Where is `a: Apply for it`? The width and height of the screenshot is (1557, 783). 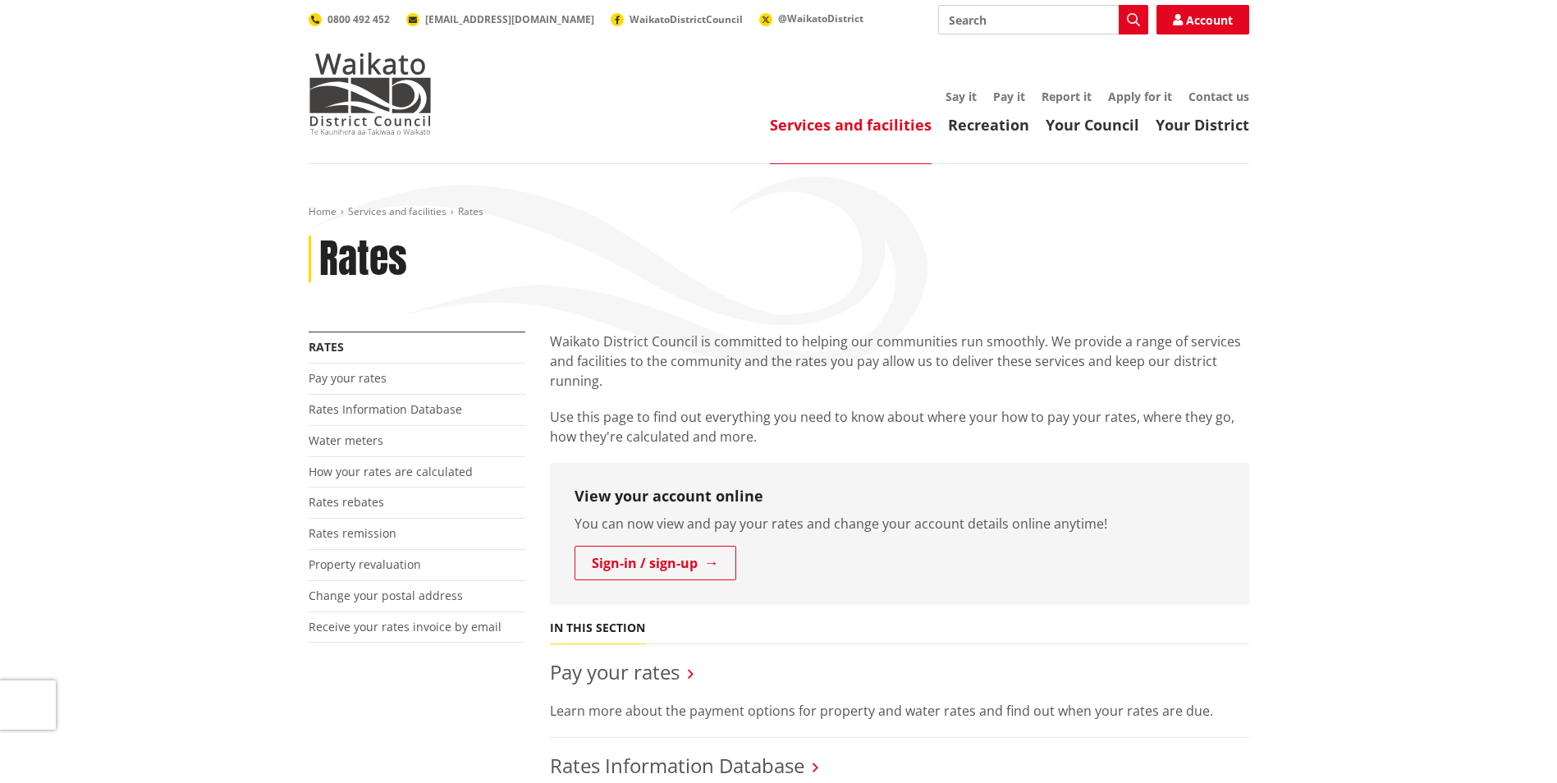
a: Apply for it is located at coordinates (1140, 96).